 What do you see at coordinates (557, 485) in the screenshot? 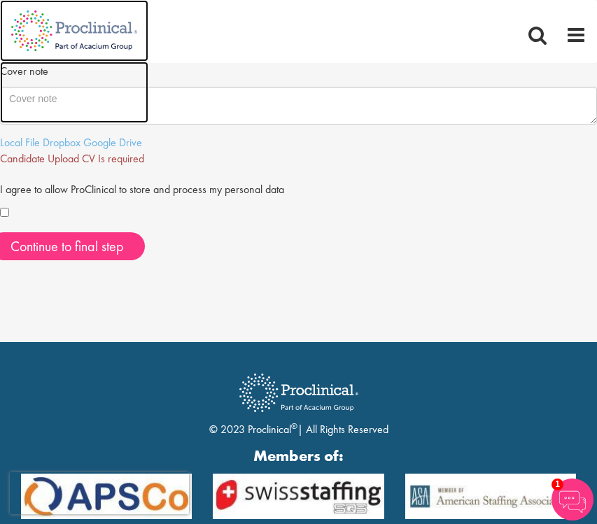
I see `span: 1` at bounding box center [557, 485].